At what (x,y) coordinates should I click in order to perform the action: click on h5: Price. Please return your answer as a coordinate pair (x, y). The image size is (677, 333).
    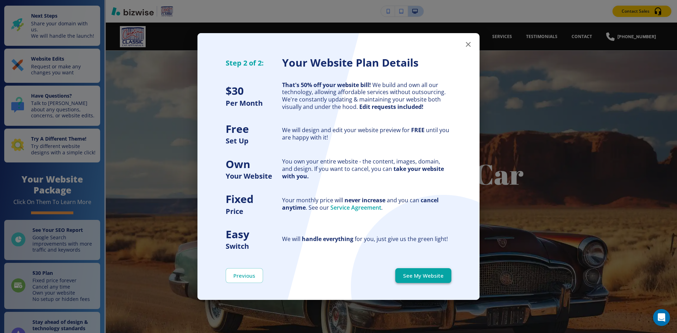
    Looking at the image, I should click on (254, 211).